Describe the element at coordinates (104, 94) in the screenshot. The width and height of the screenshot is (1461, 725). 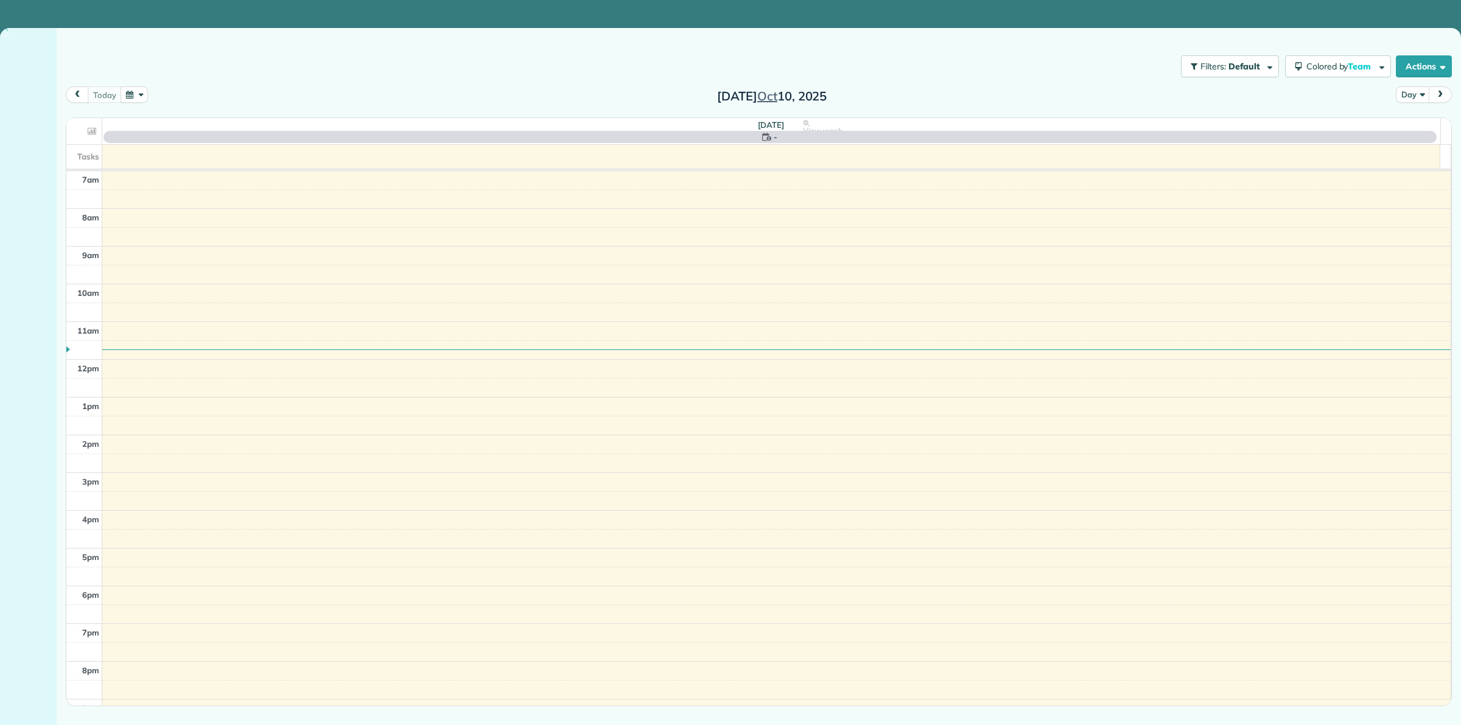
I see `button: today` at that location.